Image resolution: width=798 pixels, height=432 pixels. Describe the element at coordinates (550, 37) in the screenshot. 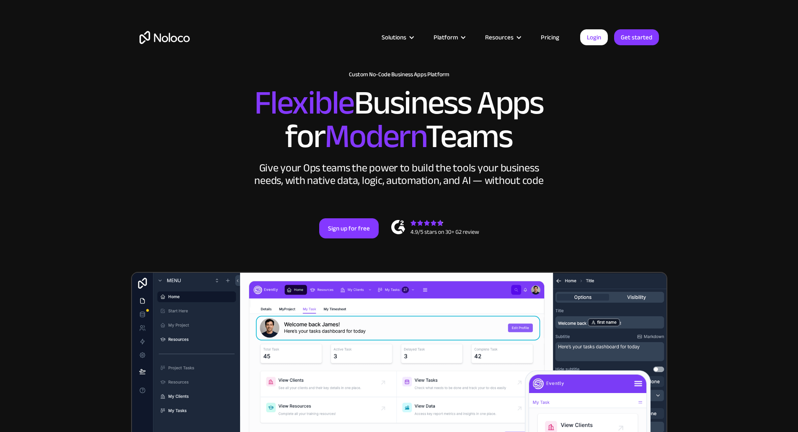

I see `a: Pricing` at that location.